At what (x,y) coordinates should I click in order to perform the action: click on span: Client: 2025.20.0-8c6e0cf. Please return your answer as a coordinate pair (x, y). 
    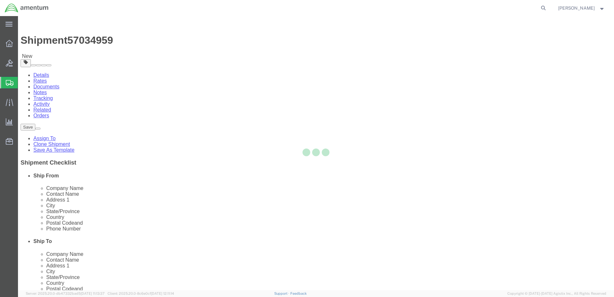
    Looking at the image, I should click on (141, 293).